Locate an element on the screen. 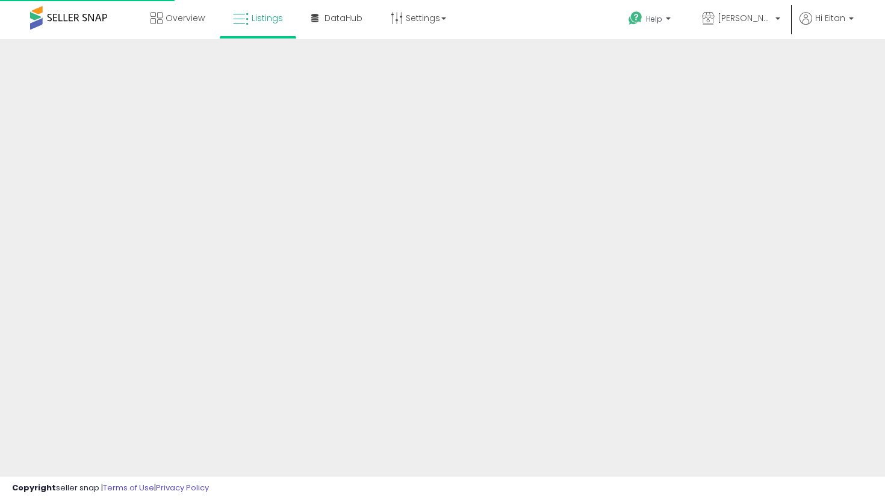 Image resolution: width=885 pixels, height=500 pixels. span: Listings is located at coordinates (267, 18).